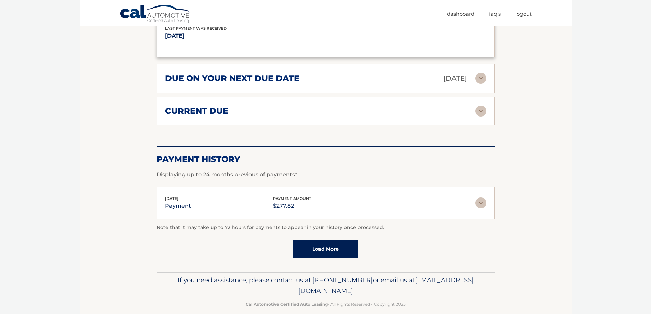 The height and width of the screenshot is (314, 651). What do you see at coordinates (325, 285) in the screenshot?
I see `p: If you need assistance, please contact us at: or email us at` at bounding box center [325, 285].